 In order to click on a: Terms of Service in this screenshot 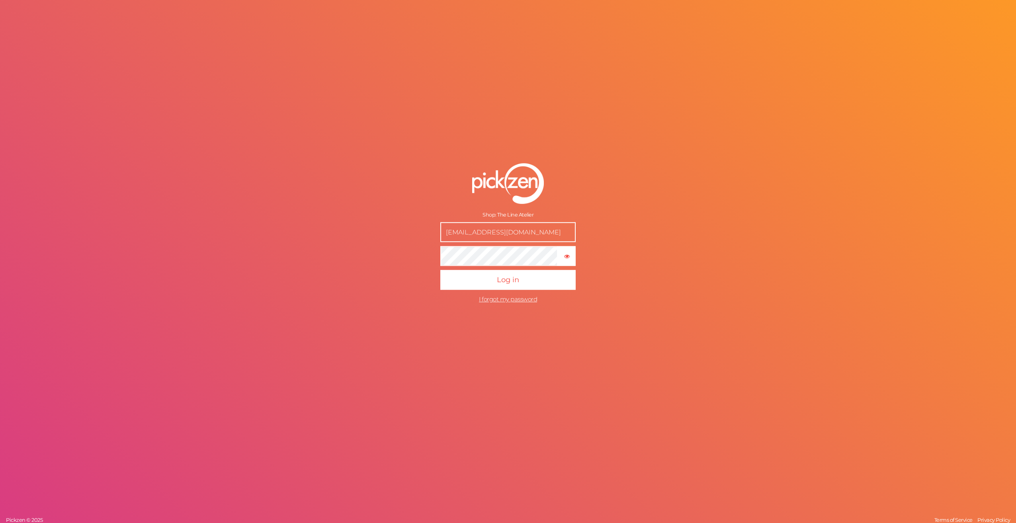, I will do `click(954, 520)`.